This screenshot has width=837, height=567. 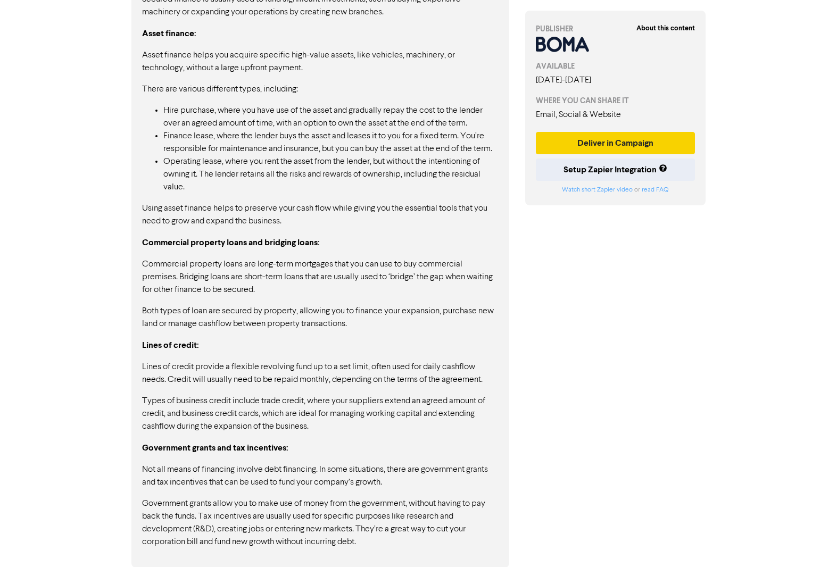 I want to click on li: Hire purchase, where you have use of the asset and gradually repay the cost to the lender over an..., so click(x=331, y=117).